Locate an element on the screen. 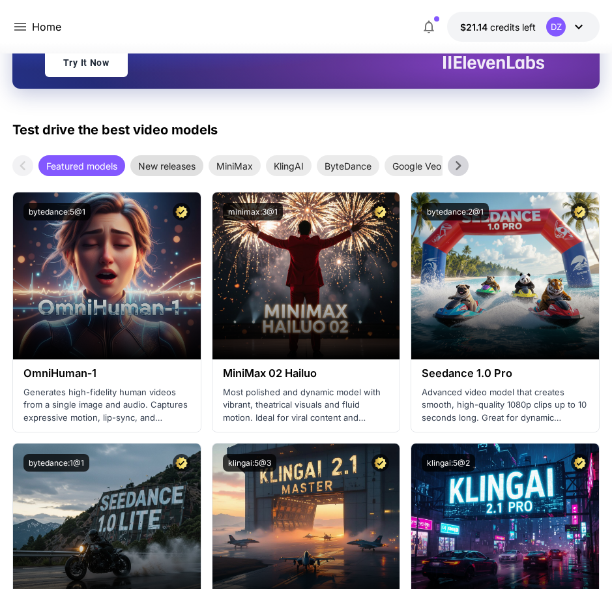 This screenshot has height=589, width=612. span: KlingAI is located at coordinates (289, 166).